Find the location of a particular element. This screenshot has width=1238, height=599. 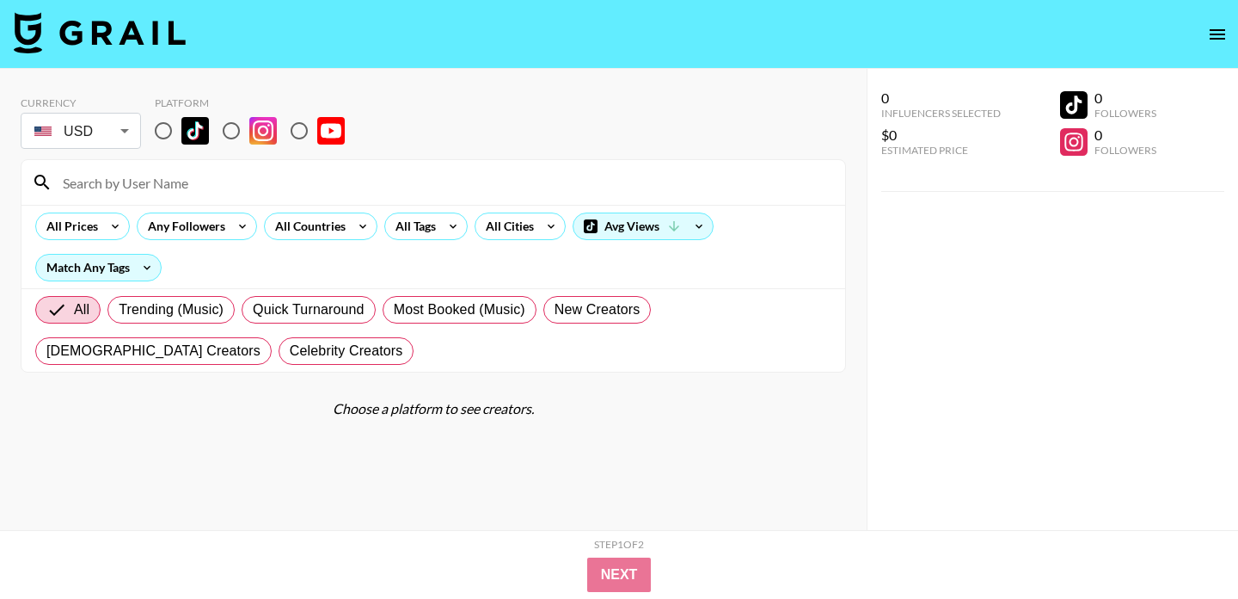

span: Trending (Music) is located at coordinates (171, 310).